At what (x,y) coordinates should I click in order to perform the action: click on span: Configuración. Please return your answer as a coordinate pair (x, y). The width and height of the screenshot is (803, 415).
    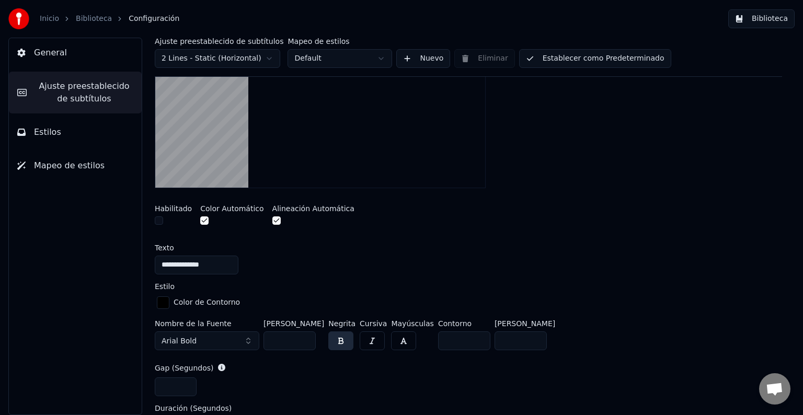
    Looking at the image, I should click on (154, 19).